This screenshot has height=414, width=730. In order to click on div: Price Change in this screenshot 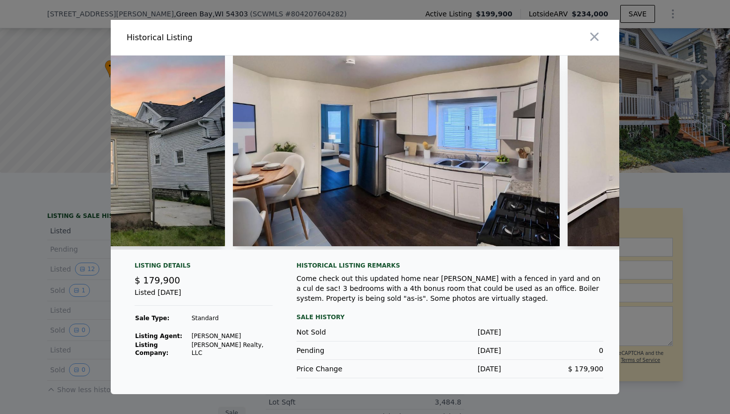, I will do `click(347, 369)`.